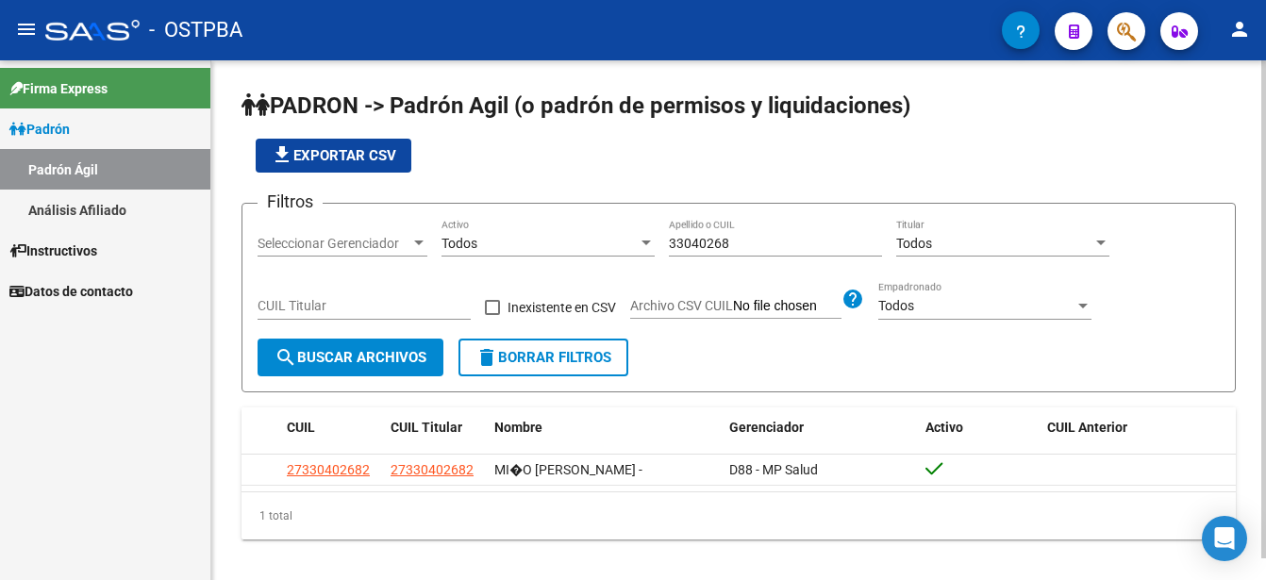  What do you see at coordinates (681, 306) in the screenshot?
I see `span: Archivo CSV CUIL` at bounding box center [681, 306].